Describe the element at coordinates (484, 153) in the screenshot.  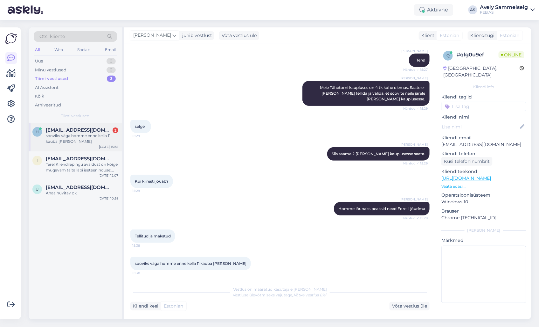
I see `p: Kliendi telefon` at that location.